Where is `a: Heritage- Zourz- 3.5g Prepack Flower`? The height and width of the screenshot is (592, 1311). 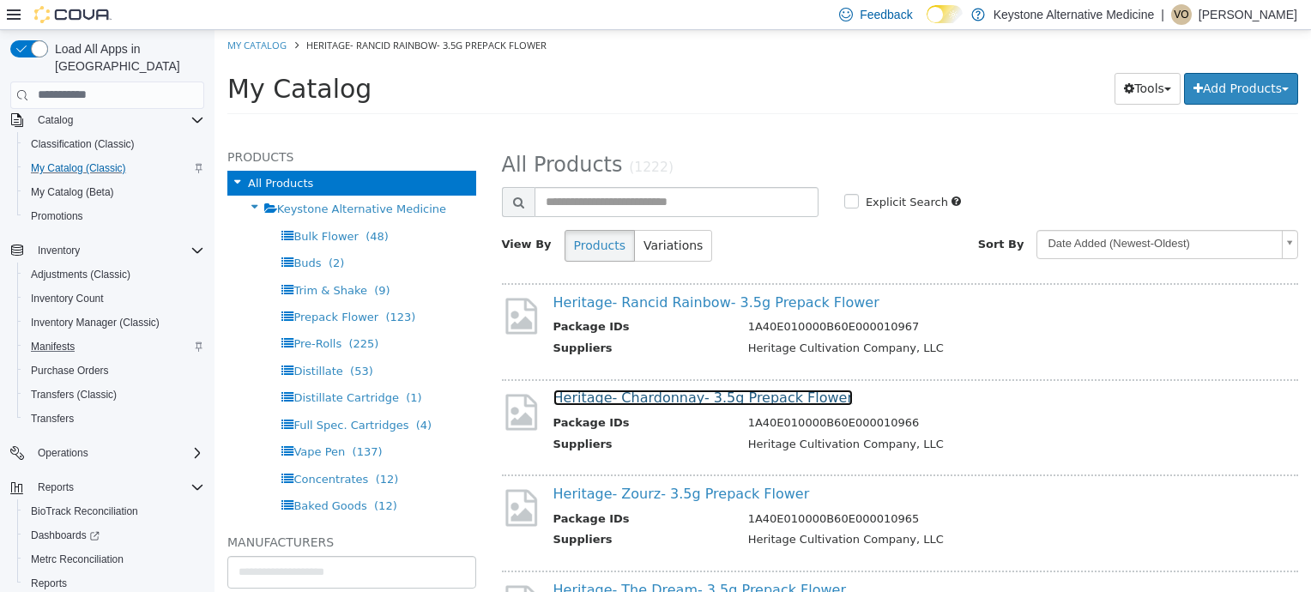
a: Heritage- Zourz- 3.5g Prepack Flower is located at coordinates (467, 463).